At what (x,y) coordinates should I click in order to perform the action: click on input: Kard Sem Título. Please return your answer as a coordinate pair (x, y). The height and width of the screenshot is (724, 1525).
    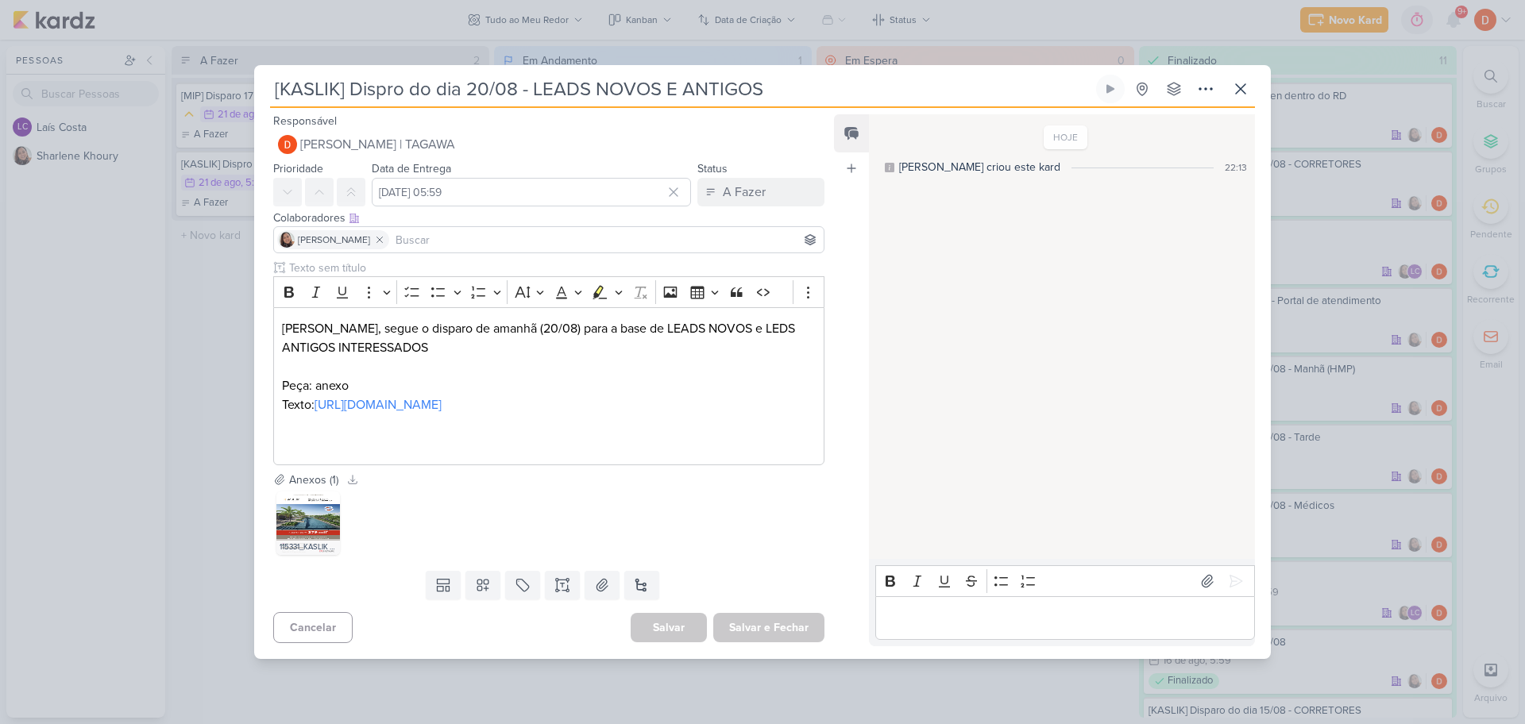
    Looking at the image, I should click on (681, 89).